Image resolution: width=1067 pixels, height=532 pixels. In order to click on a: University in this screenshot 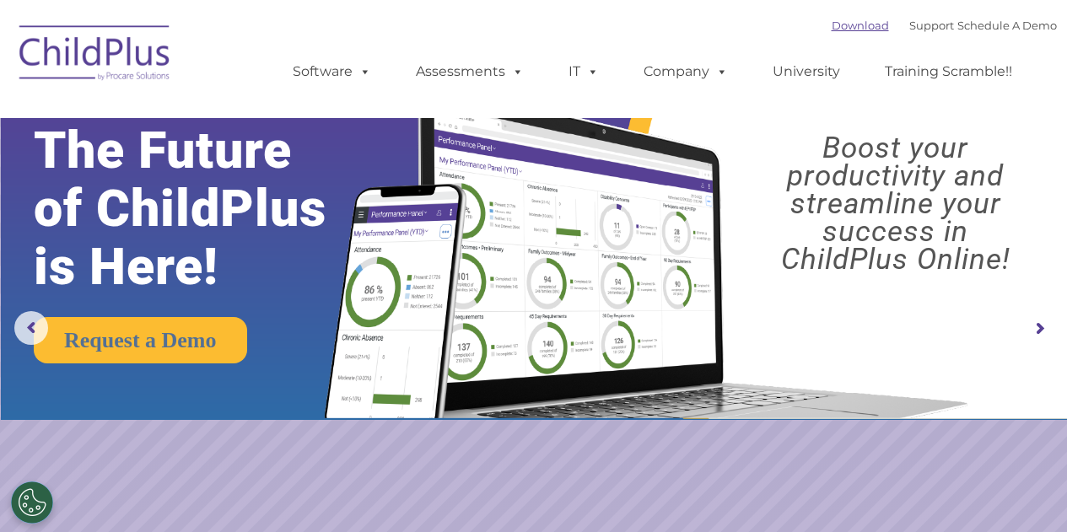, I will do `click(806, 72)`.